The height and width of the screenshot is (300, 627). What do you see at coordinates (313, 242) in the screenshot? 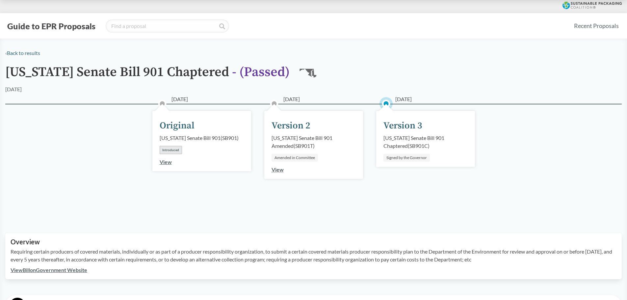
I see `h2: Overview` at bounding box center [313, 242].